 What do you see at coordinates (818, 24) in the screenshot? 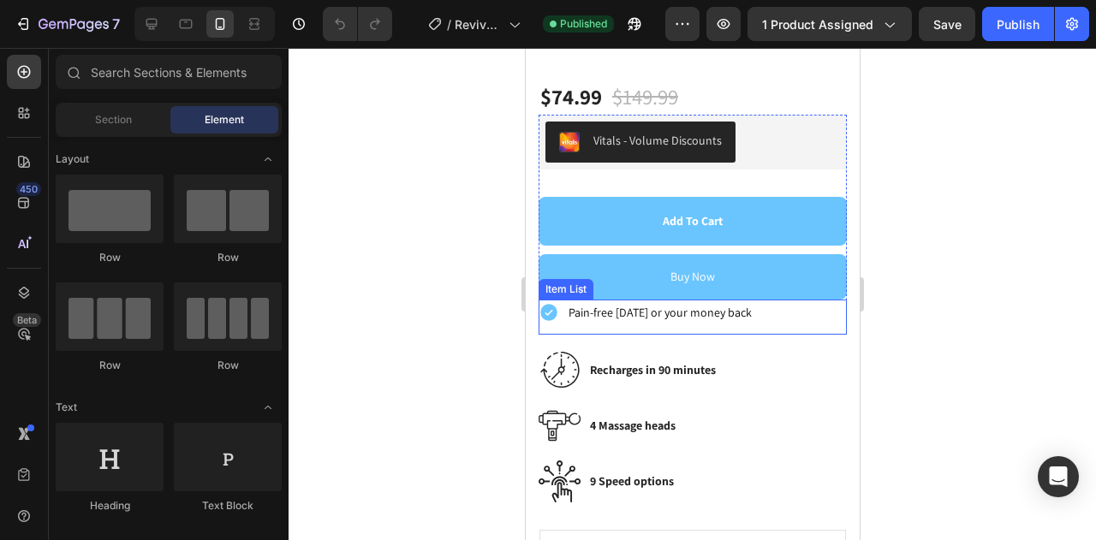
I see `span: 1 product assigned` at bounding box center [818, 24].